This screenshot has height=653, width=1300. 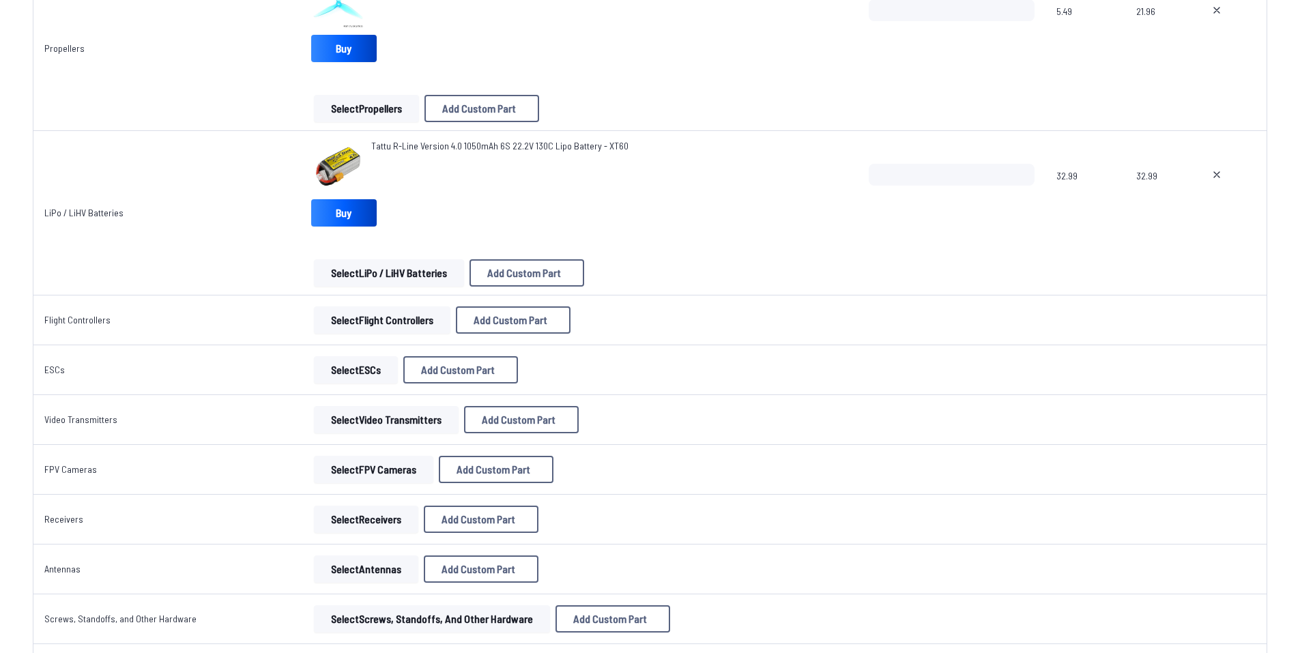 I want to click on button: SelectScrews, Standoffs, and Other Hardware, so click(x=432, y=619).